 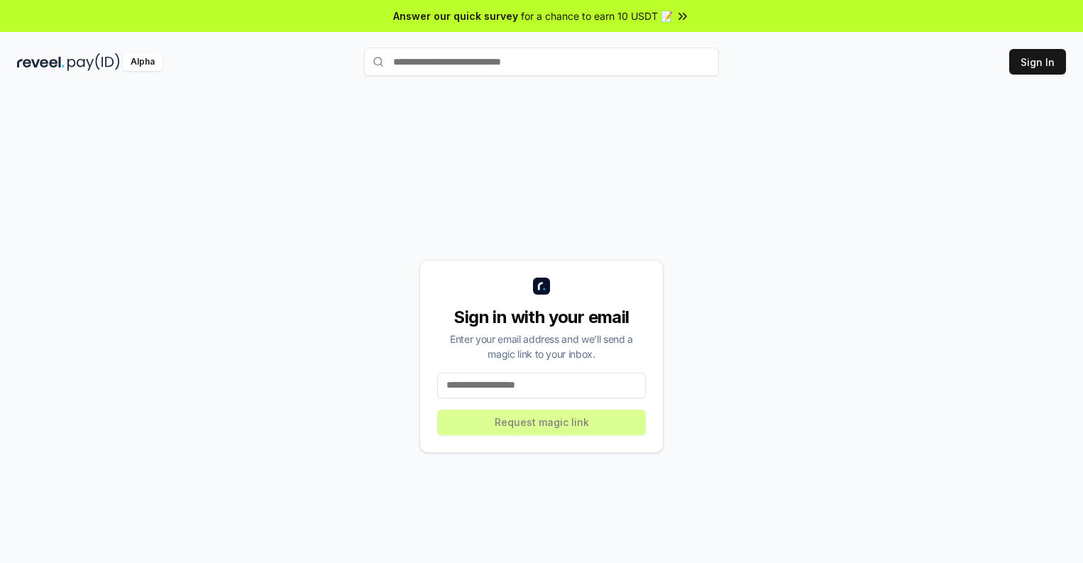 What do you see at coordinates (40, 62) in the screenshot?
I see `img: reveel_dark` at bounding box center [40, 62].